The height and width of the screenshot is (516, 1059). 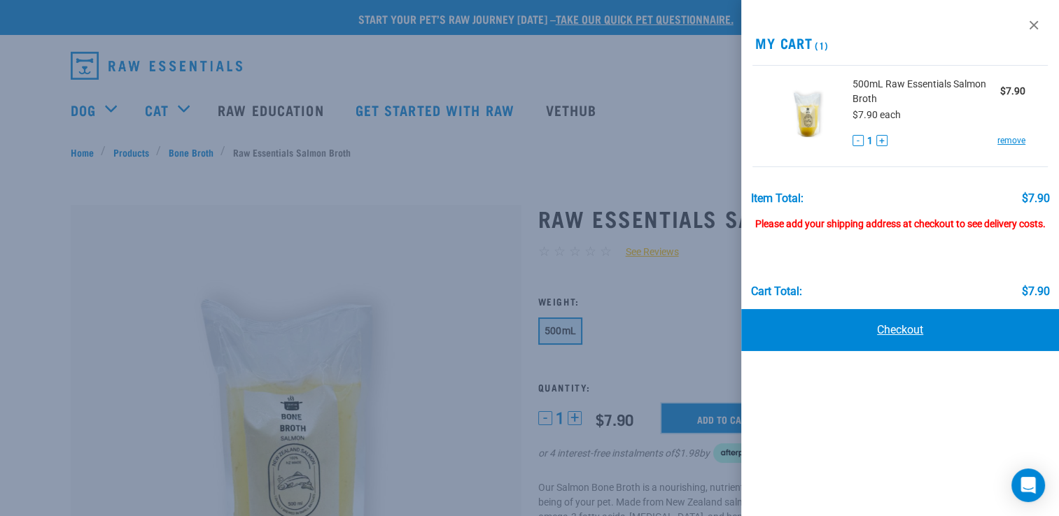 I want to click on div: Please add your shipping address at checkout to see delivery costs., so click(x=900, y=218).